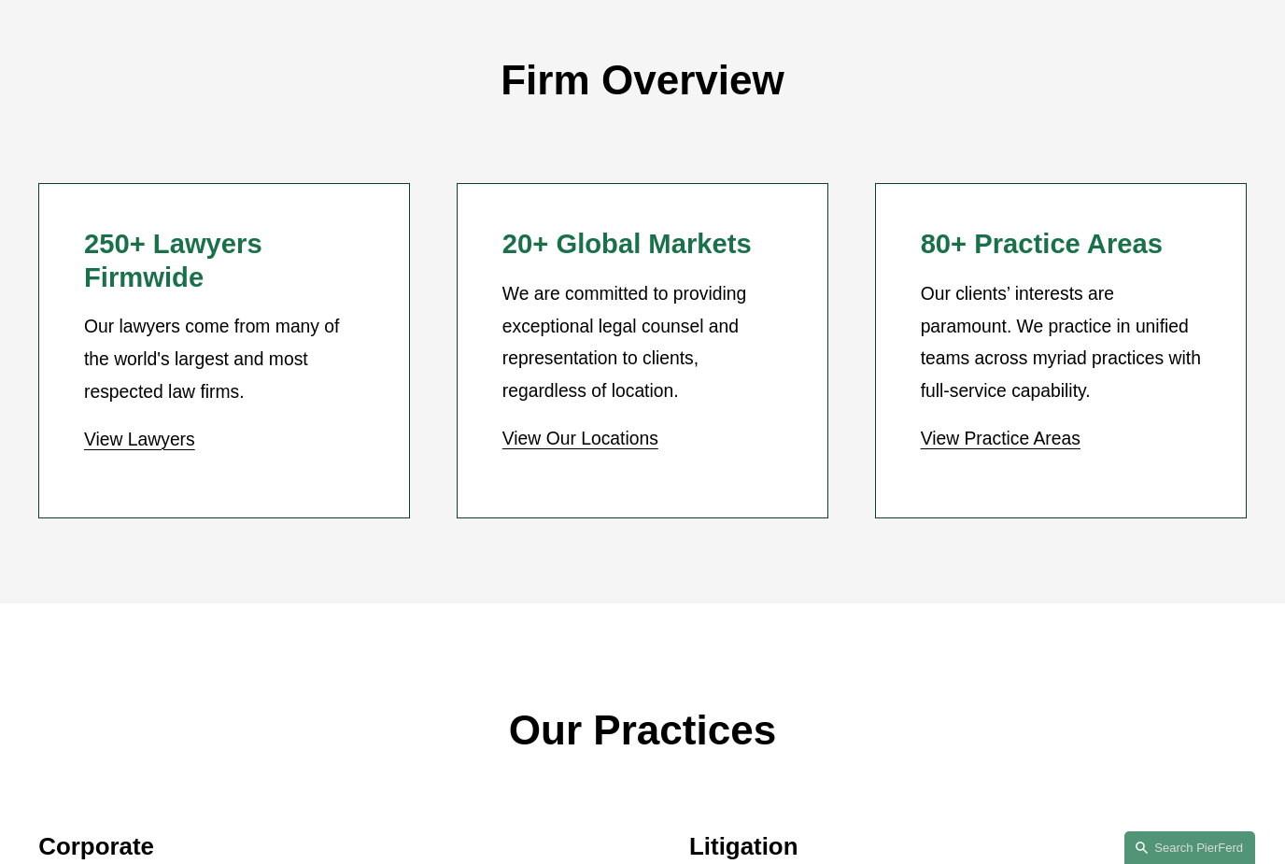 The image size is (1285, 864). I want to click on a: View Practice Areas, so click(1000, 438).